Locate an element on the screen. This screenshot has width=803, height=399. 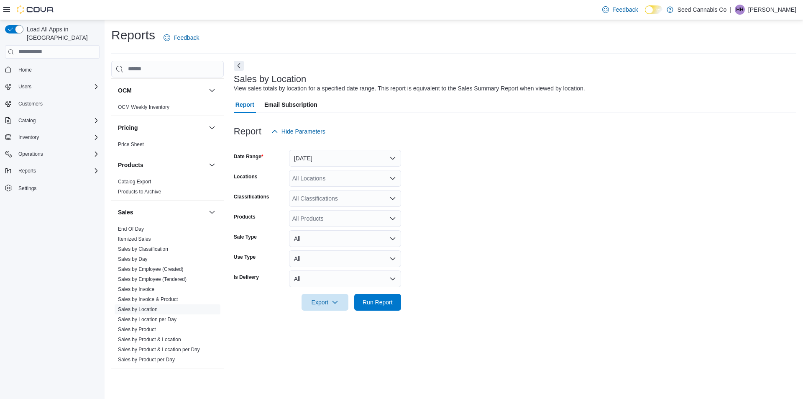
h3: Sales by Location is located at coordinates (270, 79).